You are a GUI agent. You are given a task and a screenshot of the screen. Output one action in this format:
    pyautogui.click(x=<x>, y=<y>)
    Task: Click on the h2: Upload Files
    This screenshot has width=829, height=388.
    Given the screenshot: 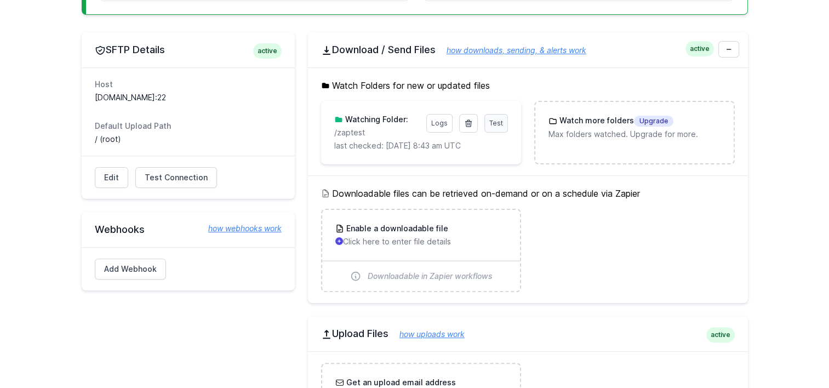 What is the action you would take?
    pyautogui.click(x=527, y=333)
    